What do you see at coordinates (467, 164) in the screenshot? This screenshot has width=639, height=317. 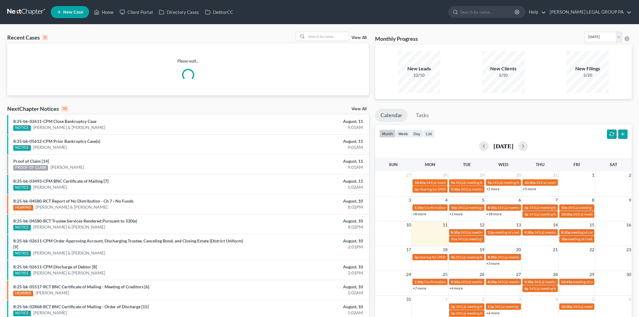 I see `span: Tue` at bounding box center [467, 164].